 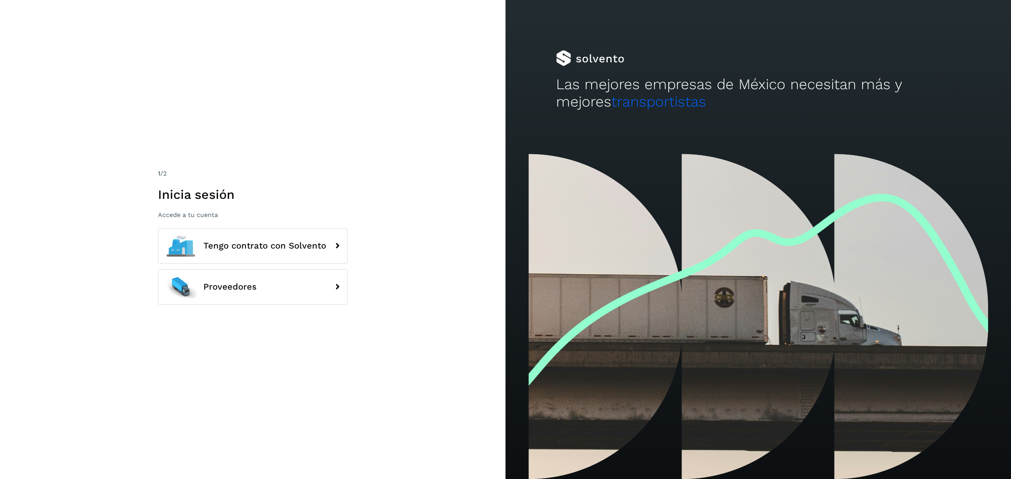 What do you see at coordinates (159, 173) in the screenshot?
I see `span: 1` at bounding box center [159, 173].